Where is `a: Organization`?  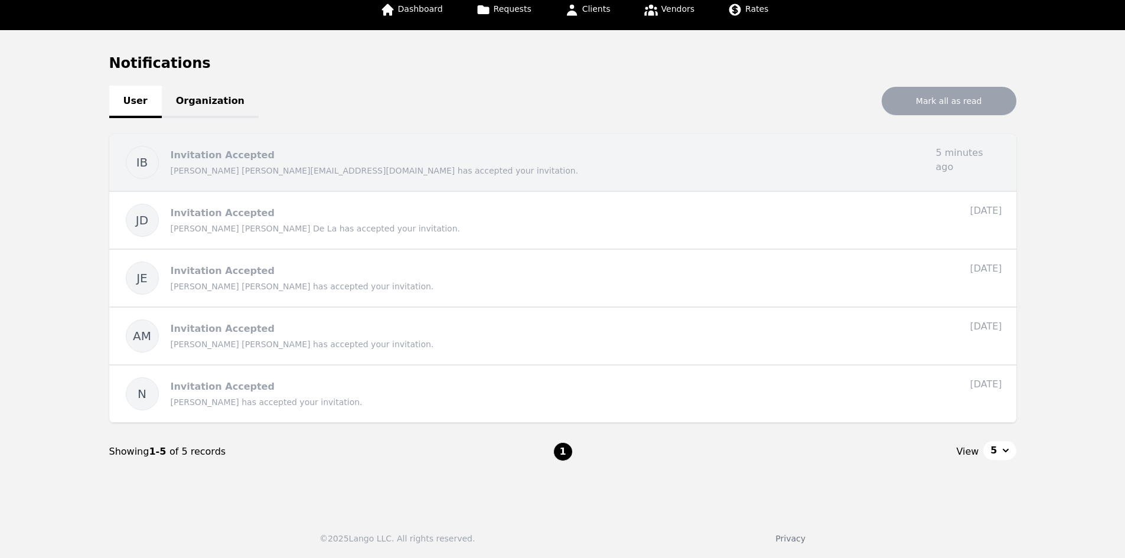 a: Organization is located at coordinates (210, 102).